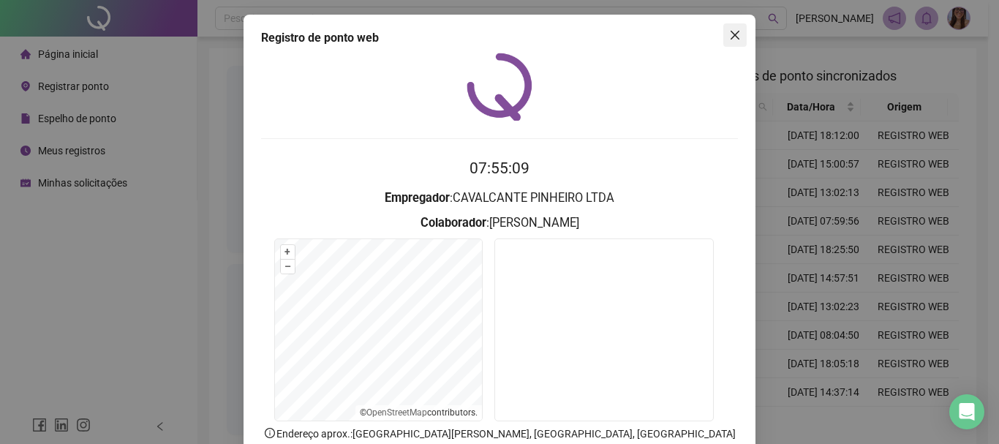 Image resolution: width=999 pixels, height=444 pixels. I want to click on span: info-circle, so click(270, 433).